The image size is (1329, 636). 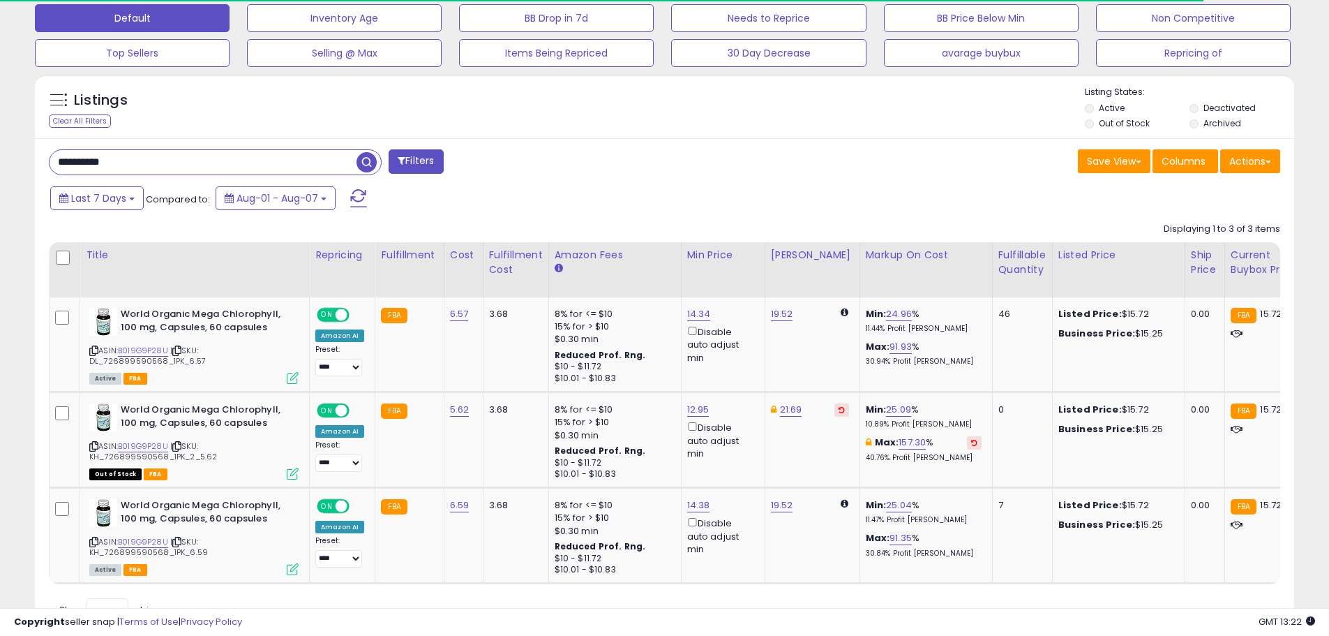 What do you see at coordinates (1222, 229) in the screenshot?
I see `div: Displaying 1 to 3 of 3 items` at bounding box center [1222, 229].